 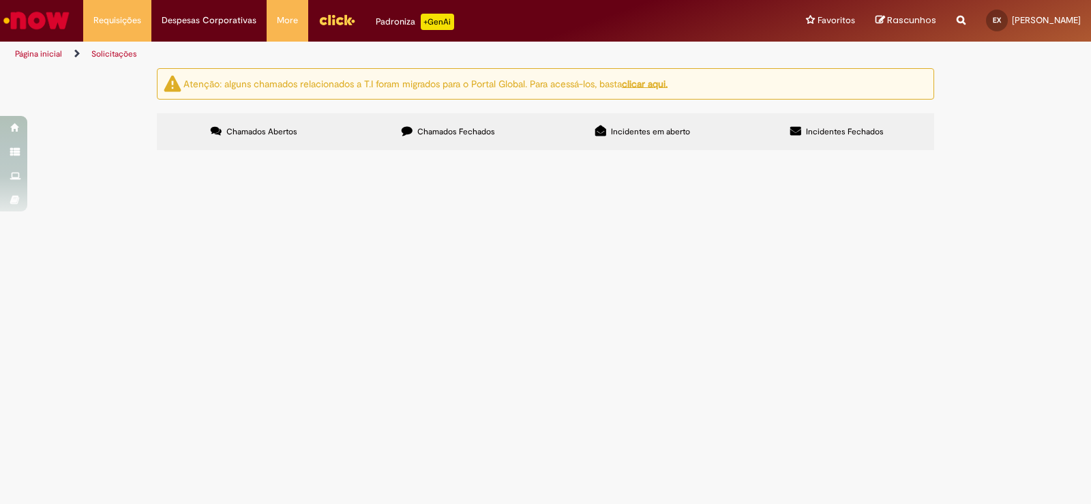 I want to click on img: ServiceNow, so click(x=36, y=20).